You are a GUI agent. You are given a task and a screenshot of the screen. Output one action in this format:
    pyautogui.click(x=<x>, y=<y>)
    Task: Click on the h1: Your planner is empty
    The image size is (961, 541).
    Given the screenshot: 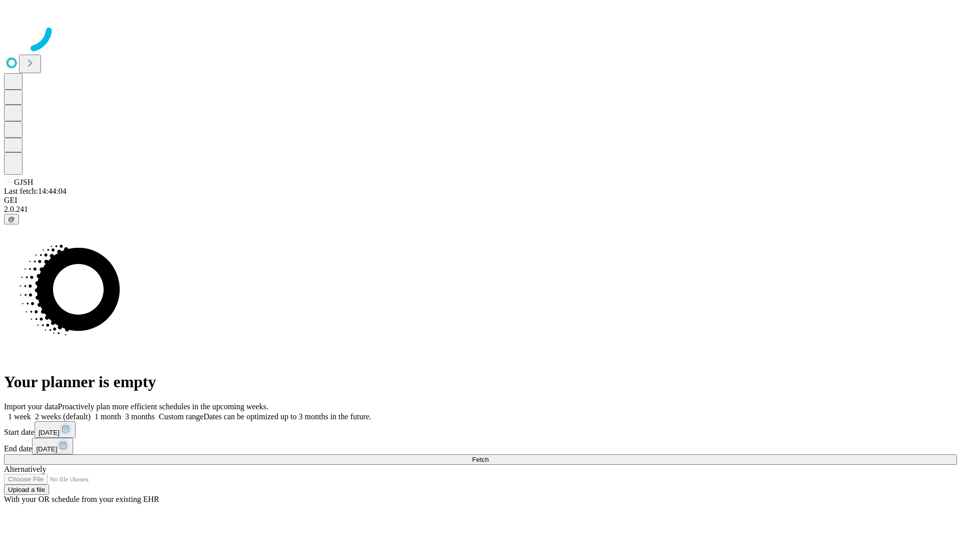 What is the action you would take?
    pyautogui.click(x=481, y=381)
    